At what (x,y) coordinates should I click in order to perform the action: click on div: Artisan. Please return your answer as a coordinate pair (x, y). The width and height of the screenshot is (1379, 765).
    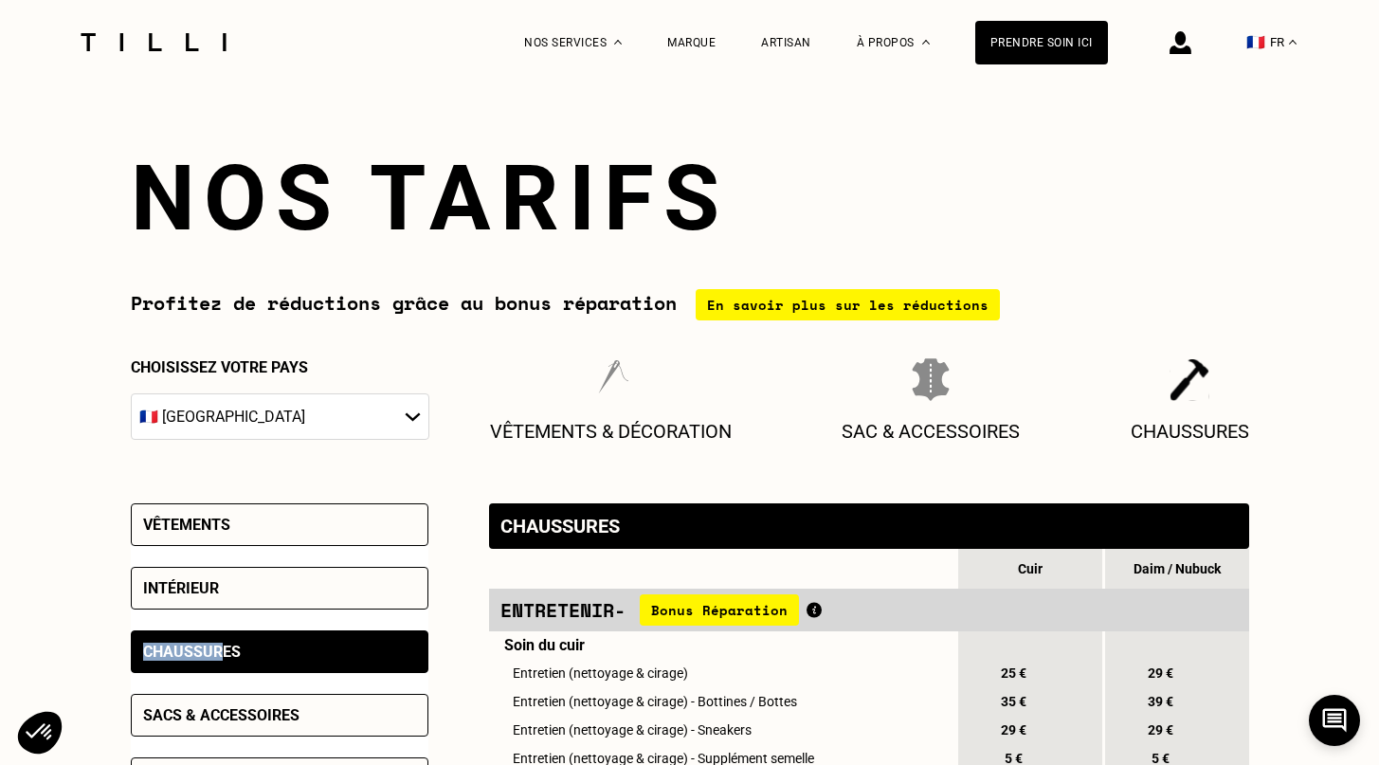
    Looking at the image, I should click on (786, 43).